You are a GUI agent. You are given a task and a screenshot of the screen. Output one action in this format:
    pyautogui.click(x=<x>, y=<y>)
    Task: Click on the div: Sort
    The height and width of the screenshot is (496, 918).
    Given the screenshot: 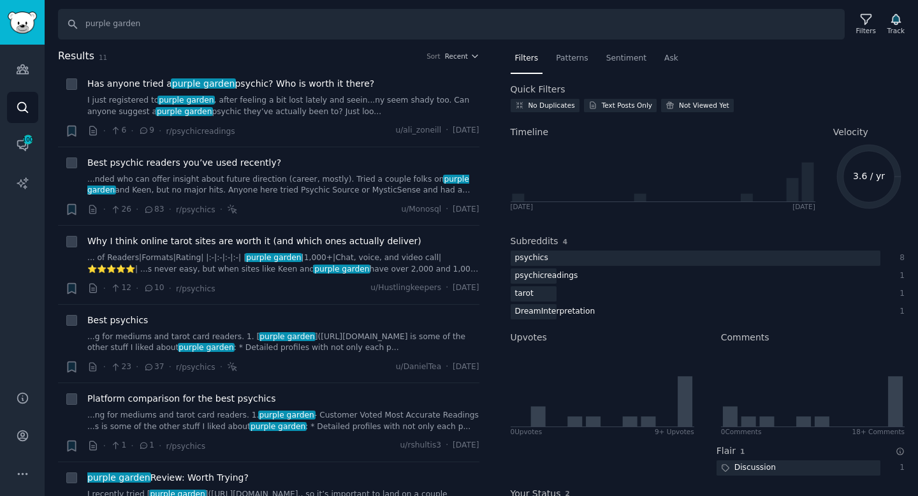 What is the action you would take?
    pyautogui.click(x=433, y=56)
    